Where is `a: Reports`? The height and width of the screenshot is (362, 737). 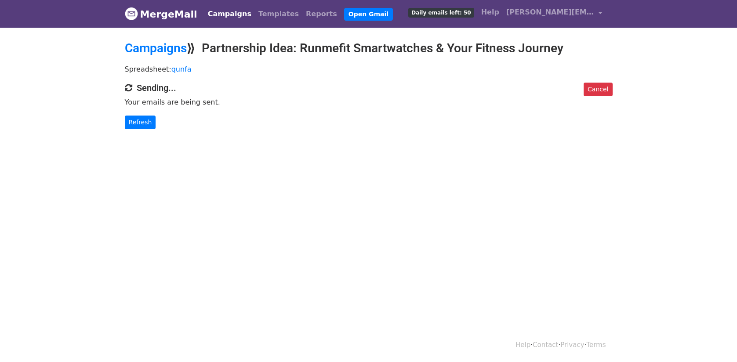
a: Reports is located at coordinates (321, 14).